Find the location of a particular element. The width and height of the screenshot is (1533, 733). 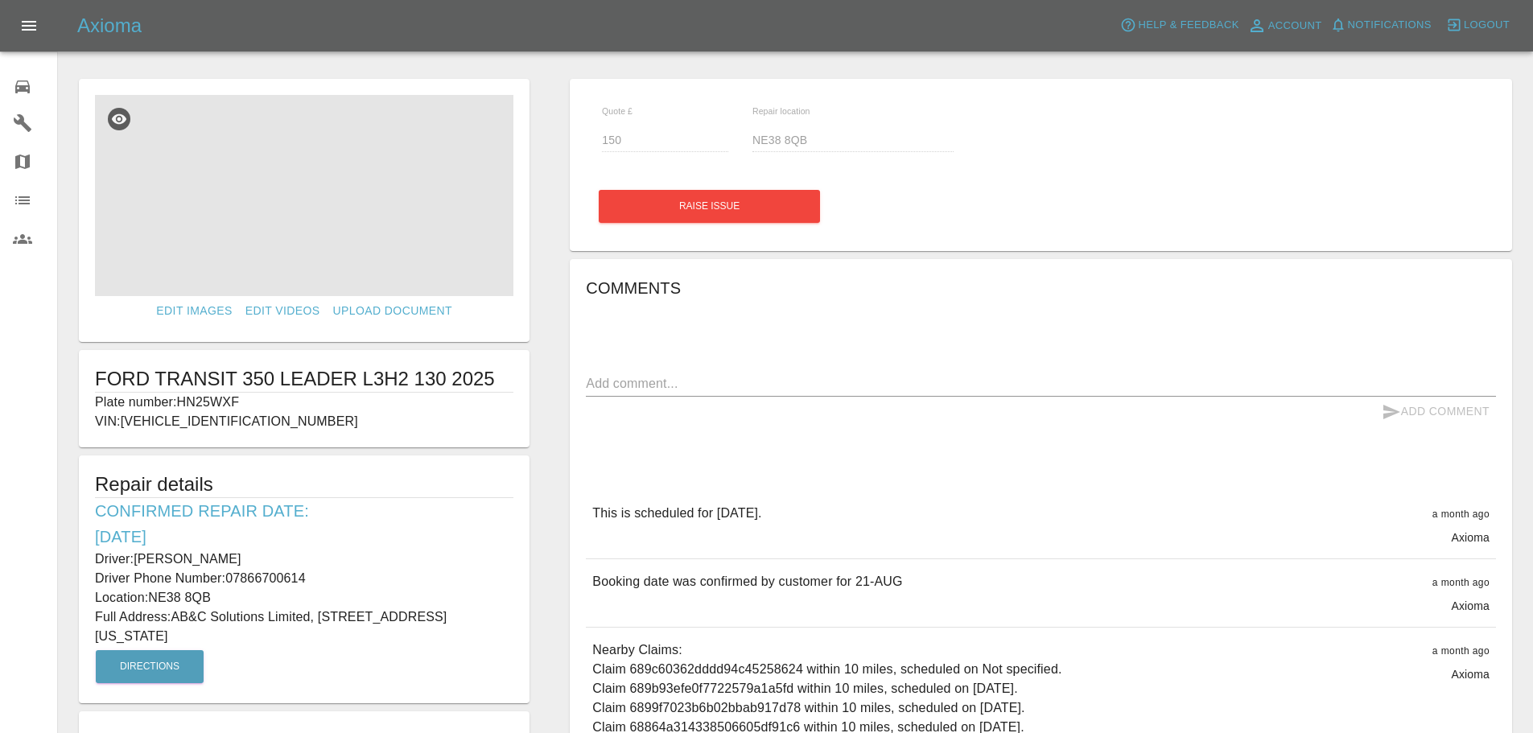

button: Notifications is located at coordinates (1381, 25).